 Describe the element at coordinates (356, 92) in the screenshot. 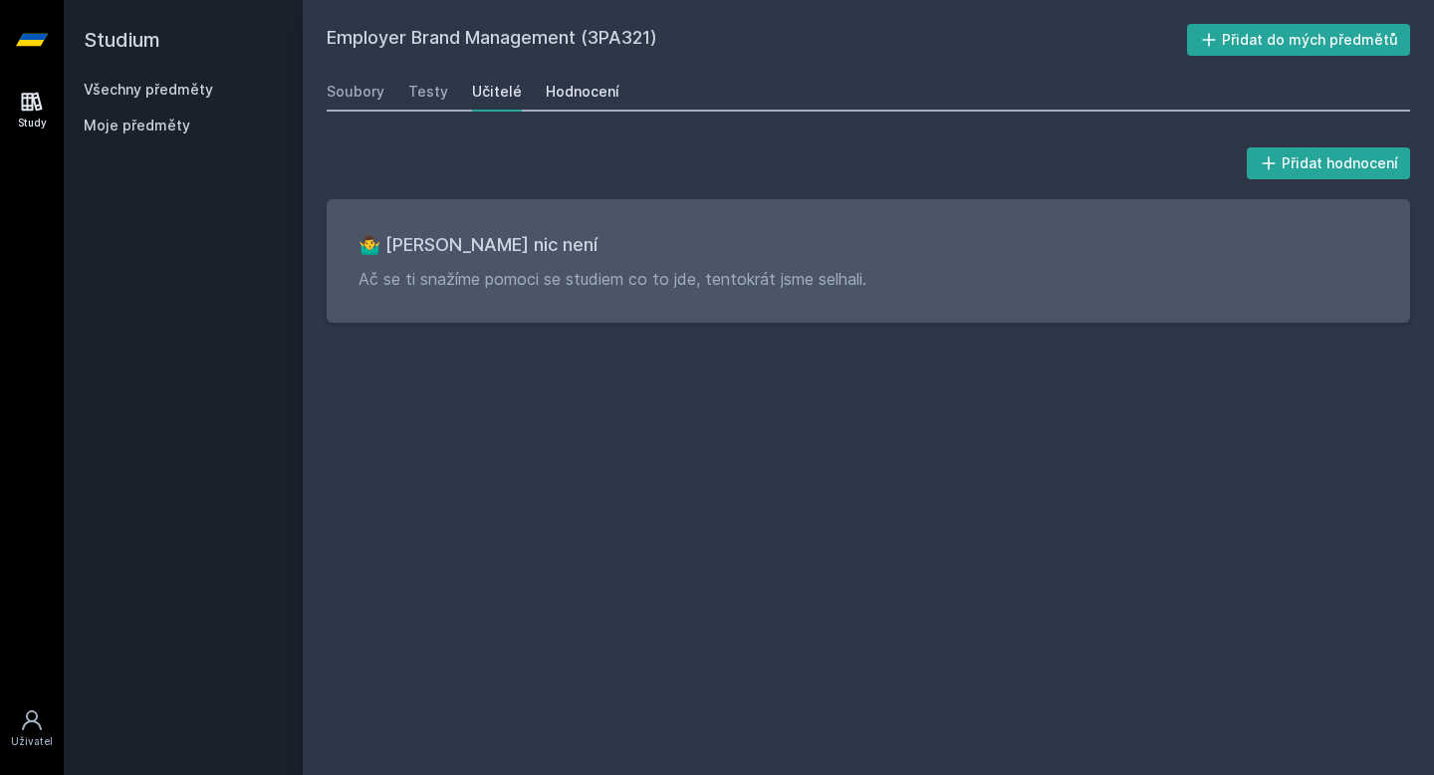

I see `div: Soubory` at that location.